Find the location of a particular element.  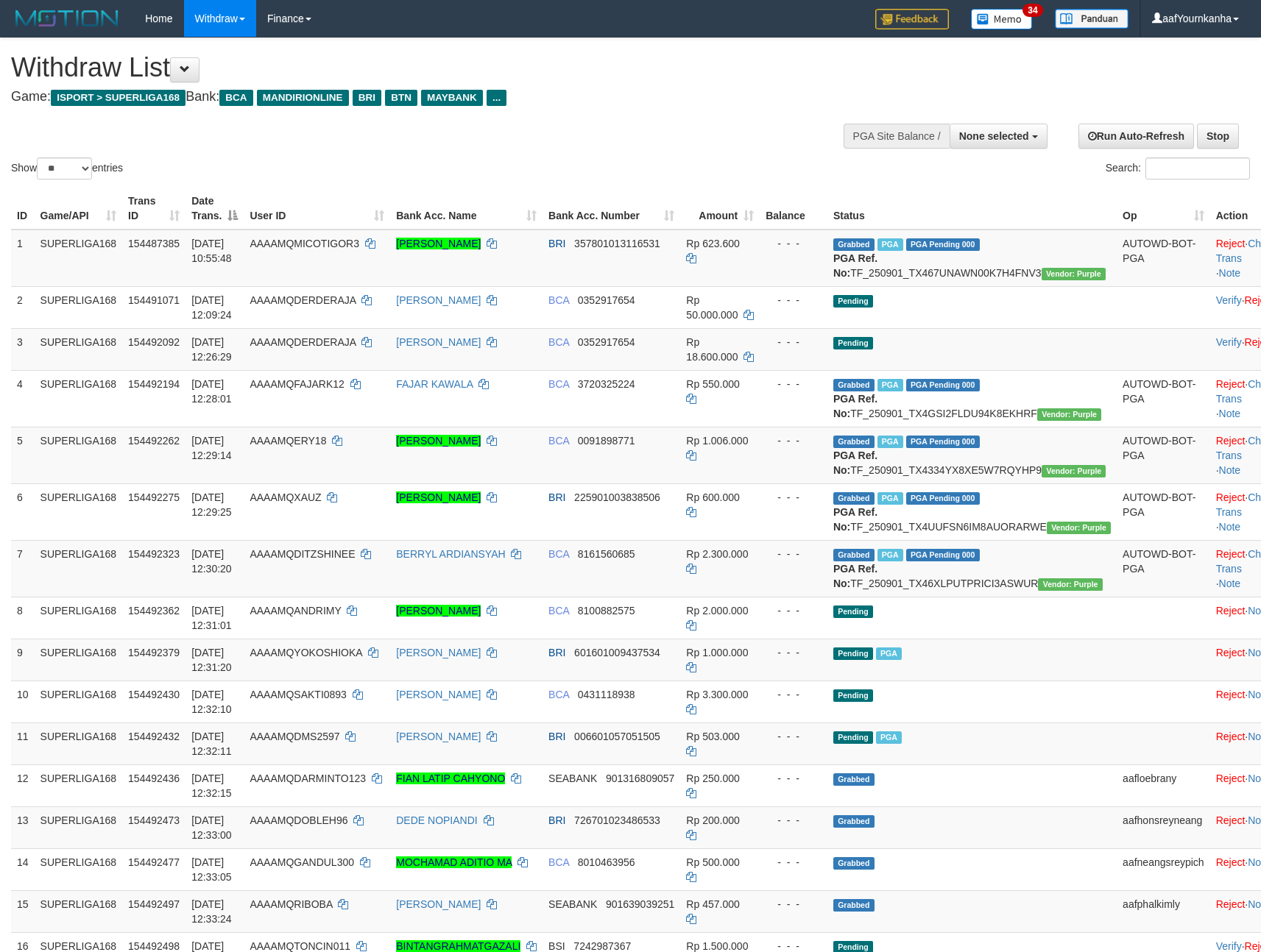

span: BSI is located at coordinates (557, 946).